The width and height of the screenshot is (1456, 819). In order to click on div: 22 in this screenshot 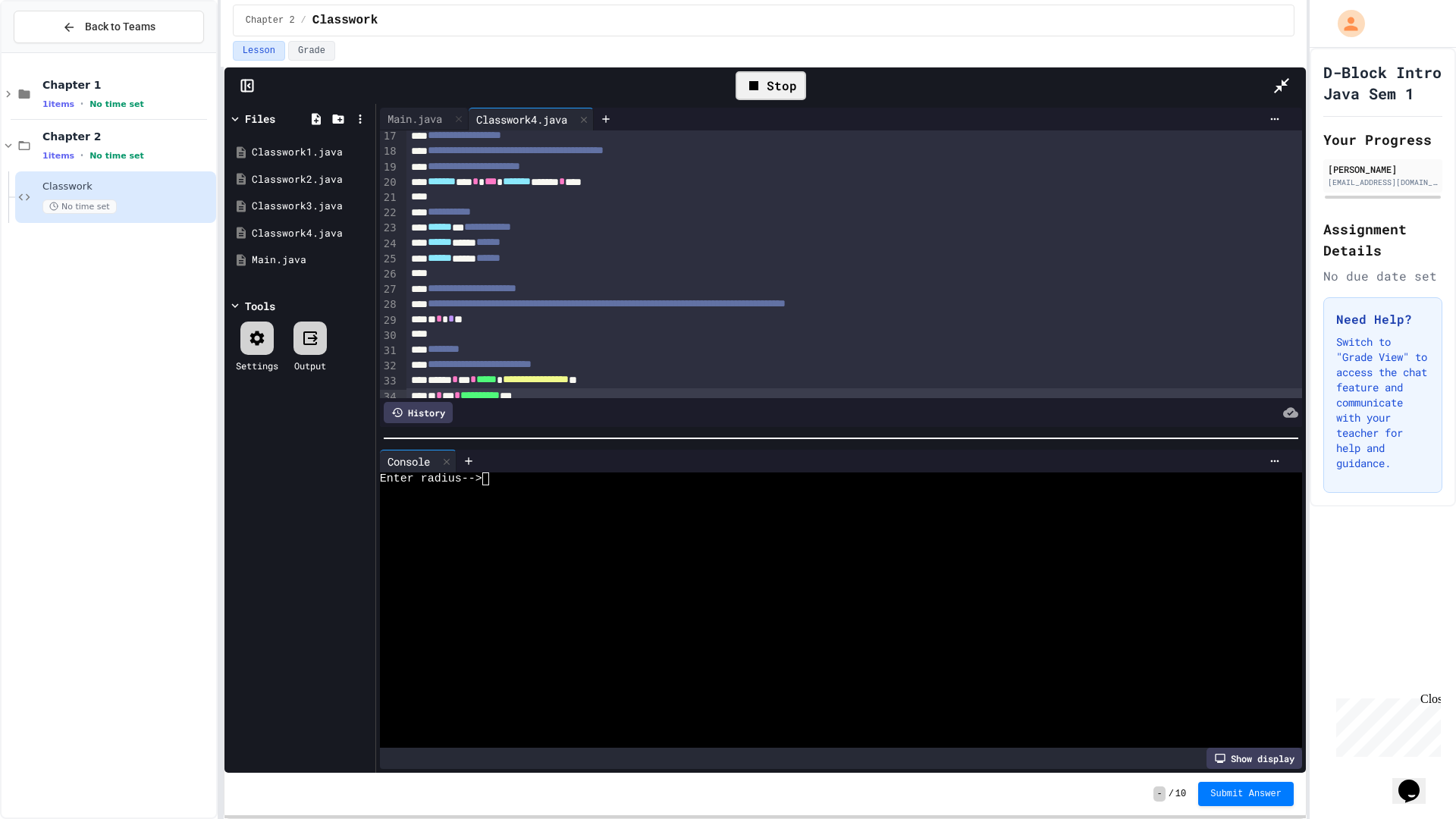, I will do `click(389, 213)`.